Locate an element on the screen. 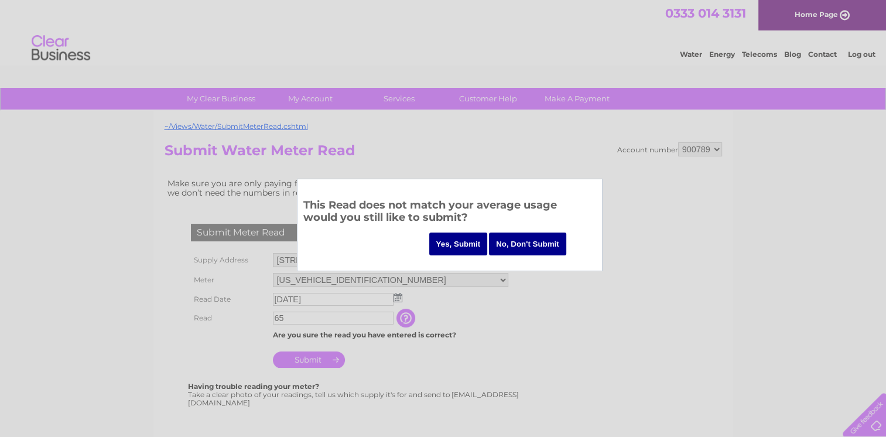 Image resolution: width=886 pixels, height=437 pixels. a: Log out is located at coordinates (861, 54).